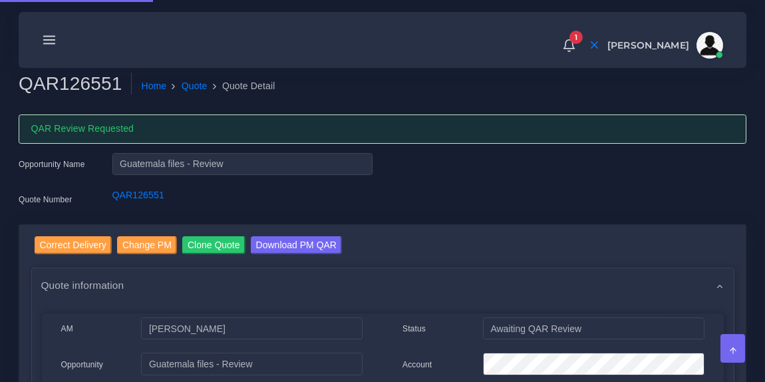  Describe the element at coordinates (576, 37) in the screenshot. I see `span: 1` at that location.